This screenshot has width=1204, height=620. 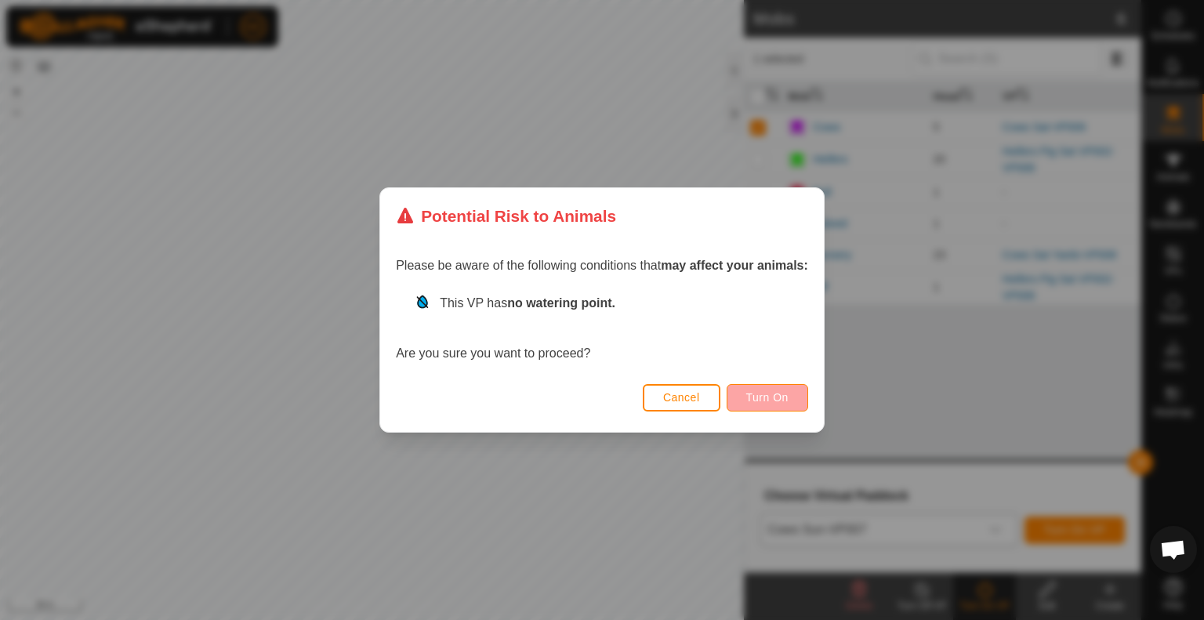 What do you see at coordinates (681, 398) in the screenshot?
I see `span: Cancel` at bounding box center [681, 398].